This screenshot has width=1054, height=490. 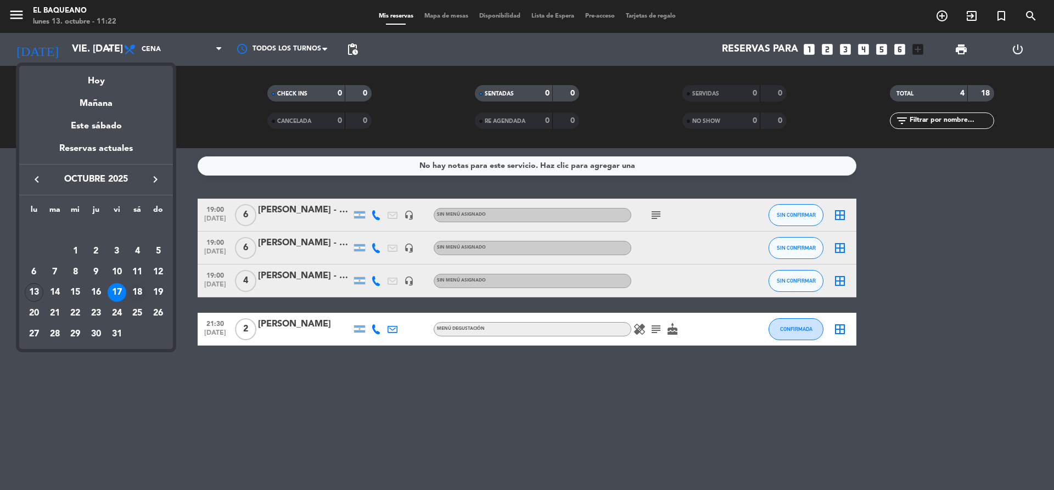 What do you see at coordinates (117, 292) in the screenshot?
I see `td: 17 de octubre de 2025` at bounding box center [117, 292].